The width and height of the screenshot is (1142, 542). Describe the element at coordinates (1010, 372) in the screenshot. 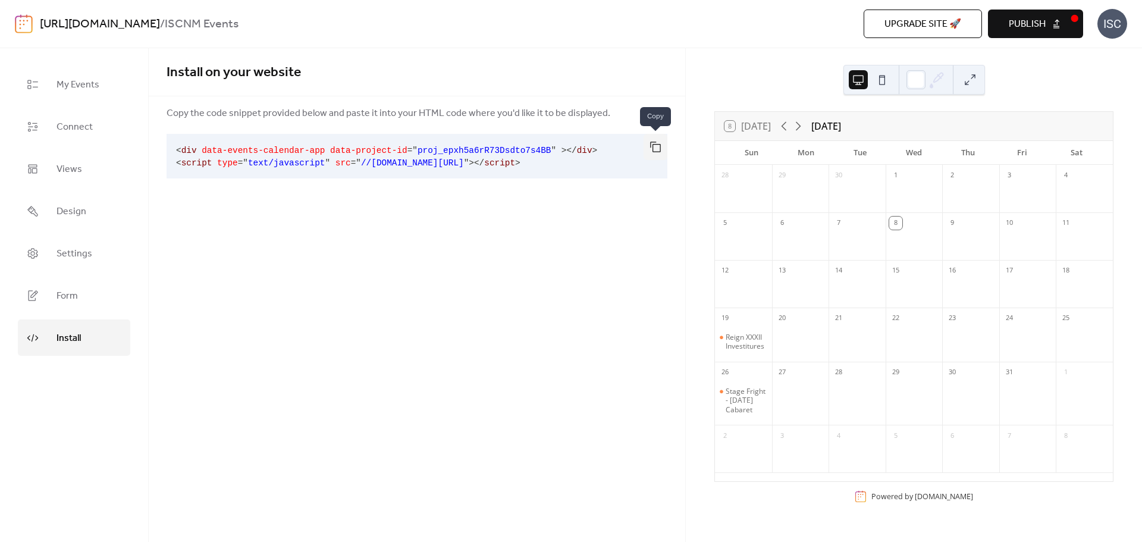

I see `div: 31` at that location.